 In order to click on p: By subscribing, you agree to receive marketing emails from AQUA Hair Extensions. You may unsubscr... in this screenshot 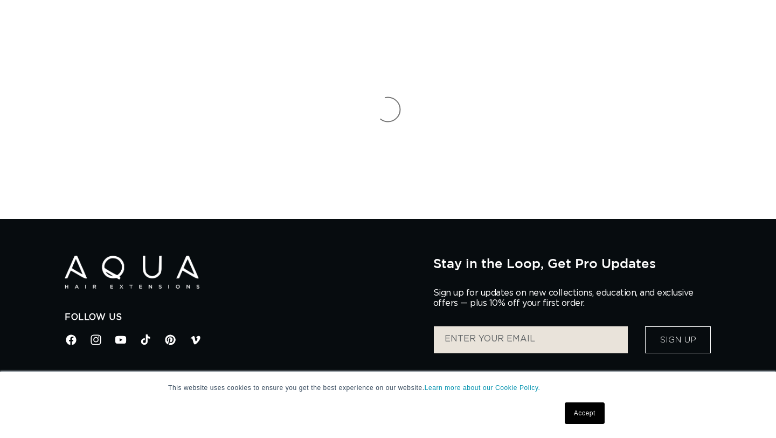, I will do `click(572, 382)`.